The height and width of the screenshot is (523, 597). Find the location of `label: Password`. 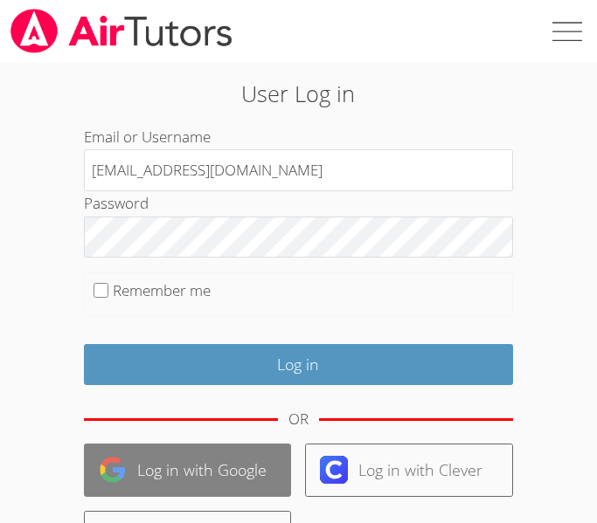

label: Password is located at coordinates (116, 203).